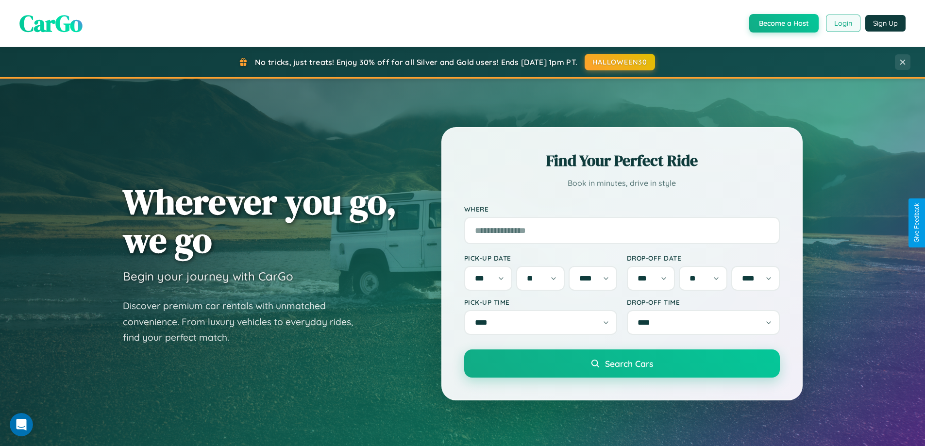  Describe the element at coordinates (619, 62) in the screenshot. I see `button: HALLOWEEN30` at that location.